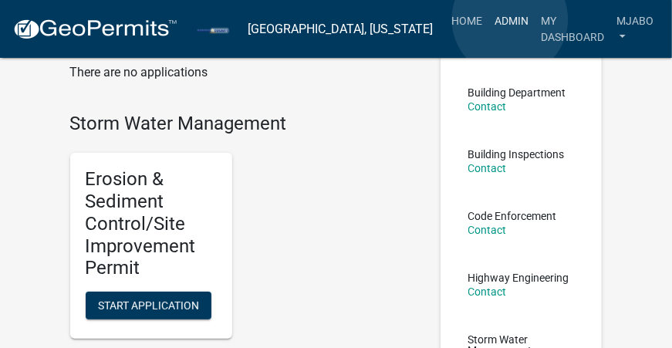 This screenshot has height=348, width=672. I want to click on a: Home, so click(467, 21).